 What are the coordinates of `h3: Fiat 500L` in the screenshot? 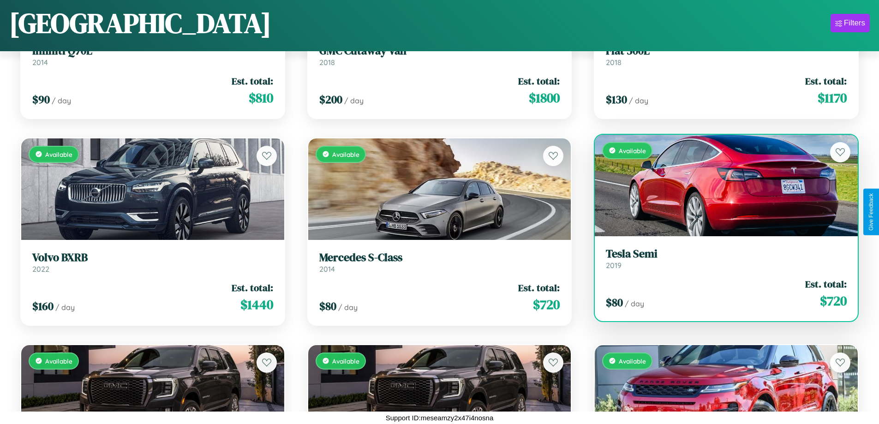 It's located at (726, 51).